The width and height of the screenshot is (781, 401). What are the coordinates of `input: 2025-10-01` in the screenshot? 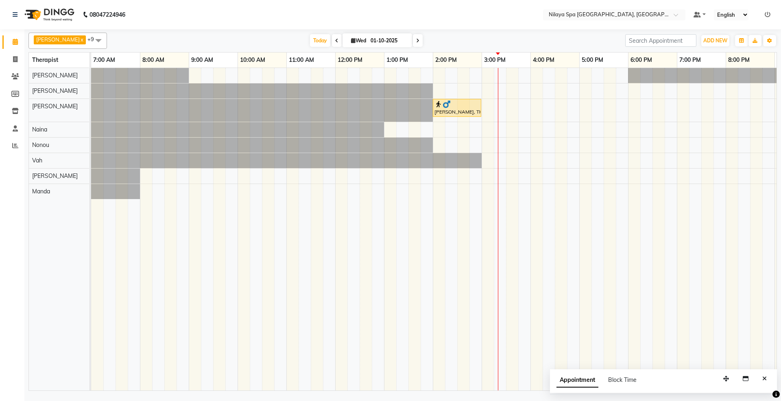 It's located at (389, 41).